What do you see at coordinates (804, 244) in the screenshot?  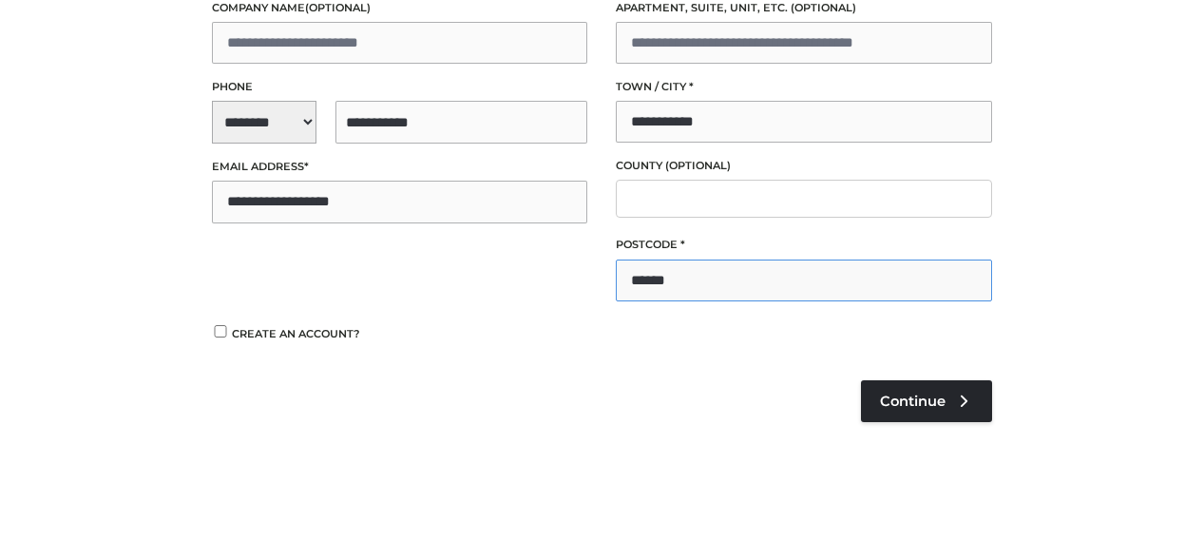 I see `label: Postcode` at bounding box center [804, 244].